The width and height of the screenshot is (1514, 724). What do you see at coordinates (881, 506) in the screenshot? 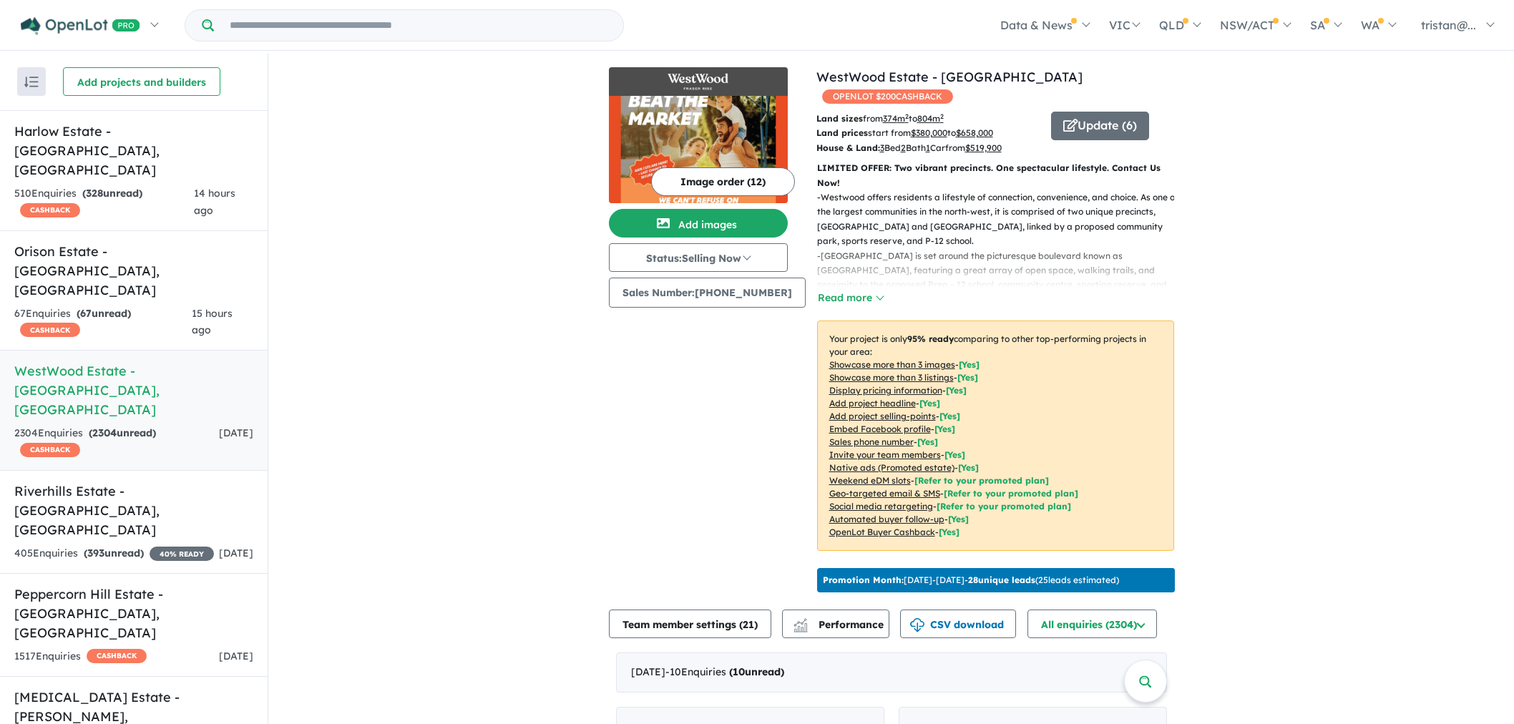
I see `u: Social media retargeting` at bounding box center [881, 506].